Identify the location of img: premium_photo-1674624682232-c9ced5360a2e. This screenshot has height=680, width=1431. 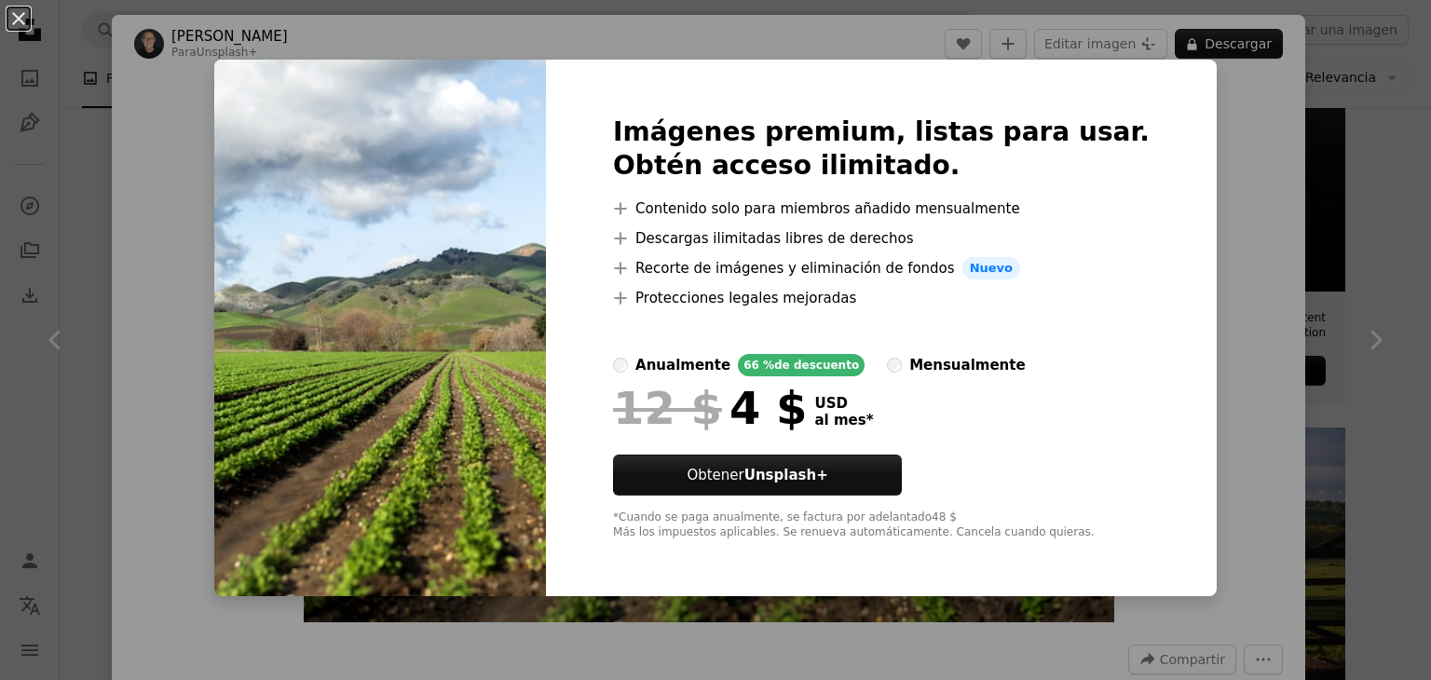
(380, 328).